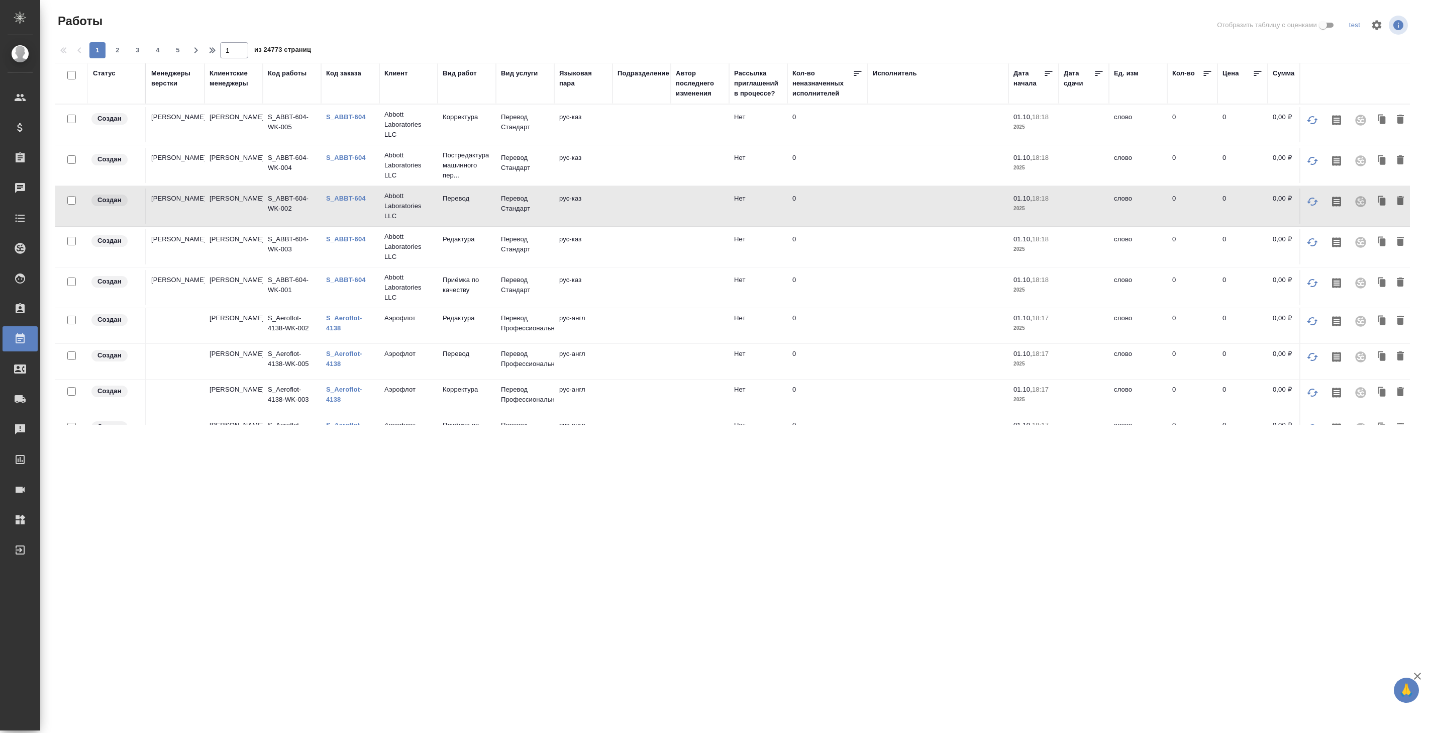 The width and height of the screenshot is (1429, 733). What do you see at coordinates (292, 326) in the screenshot?
I see `td: S_Aeroflot-4138-WK-002` at bounding box center [292, 326].